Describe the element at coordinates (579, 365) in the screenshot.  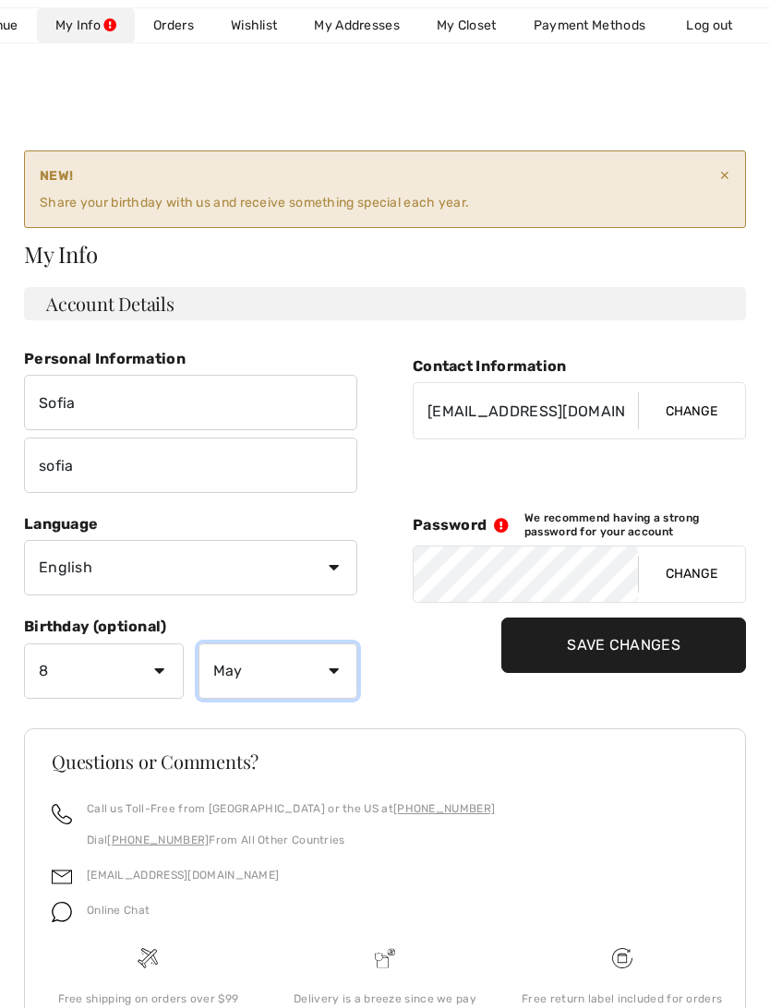
I see `h5: Contact Information` at that location.